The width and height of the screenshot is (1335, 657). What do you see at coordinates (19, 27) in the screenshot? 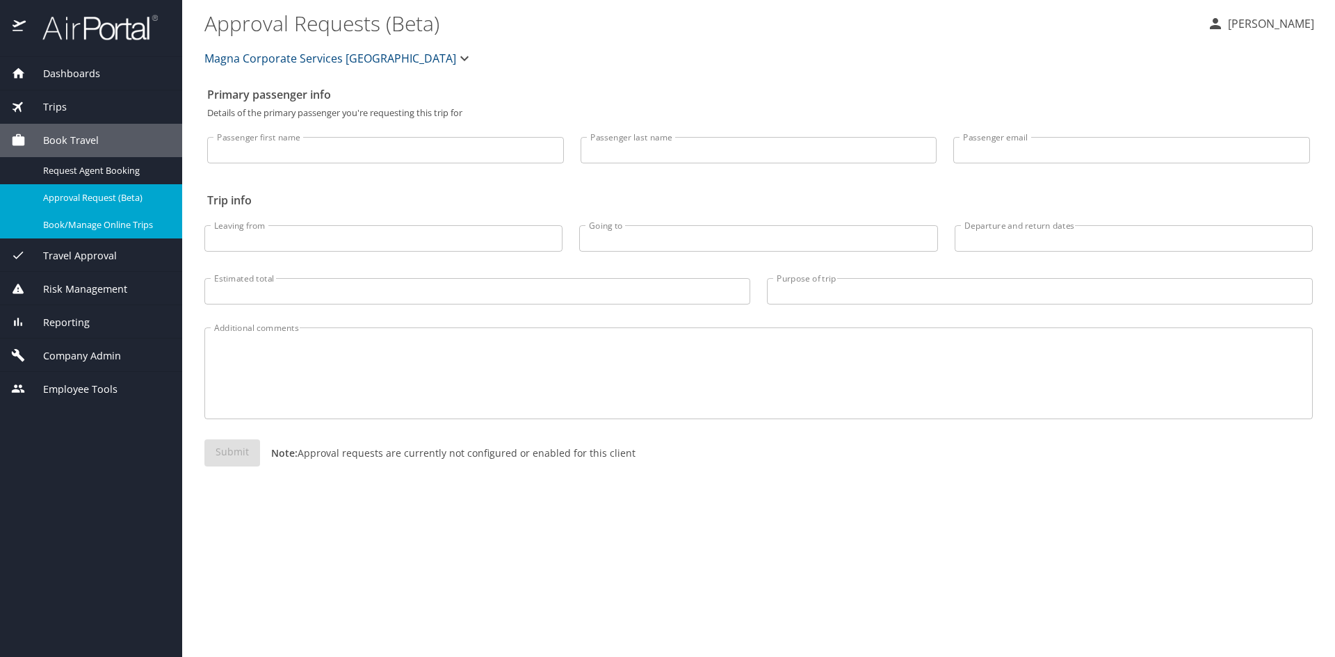
I see `img: icon-airportal.png` at bounding box center [19, 27].